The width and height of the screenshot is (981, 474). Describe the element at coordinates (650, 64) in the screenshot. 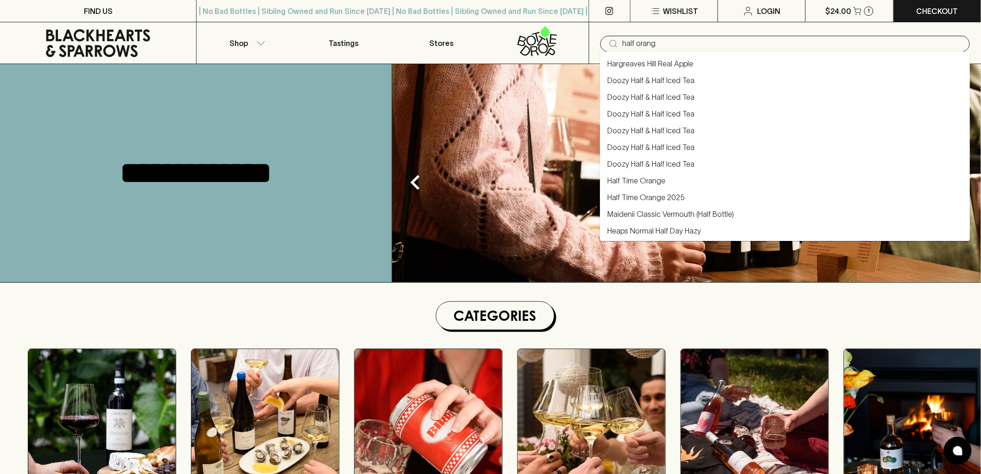

I see `a: Hargreaves Hill Real Apple` at that location.